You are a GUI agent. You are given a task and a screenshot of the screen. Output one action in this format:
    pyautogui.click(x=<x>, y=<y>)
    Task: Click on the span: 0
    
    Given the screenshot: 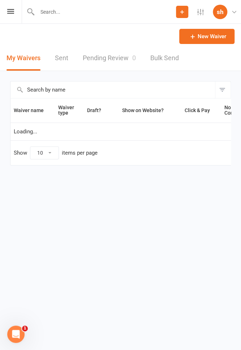 What is the action you would take?
    pyautogui.click(x=134, y=58)
    